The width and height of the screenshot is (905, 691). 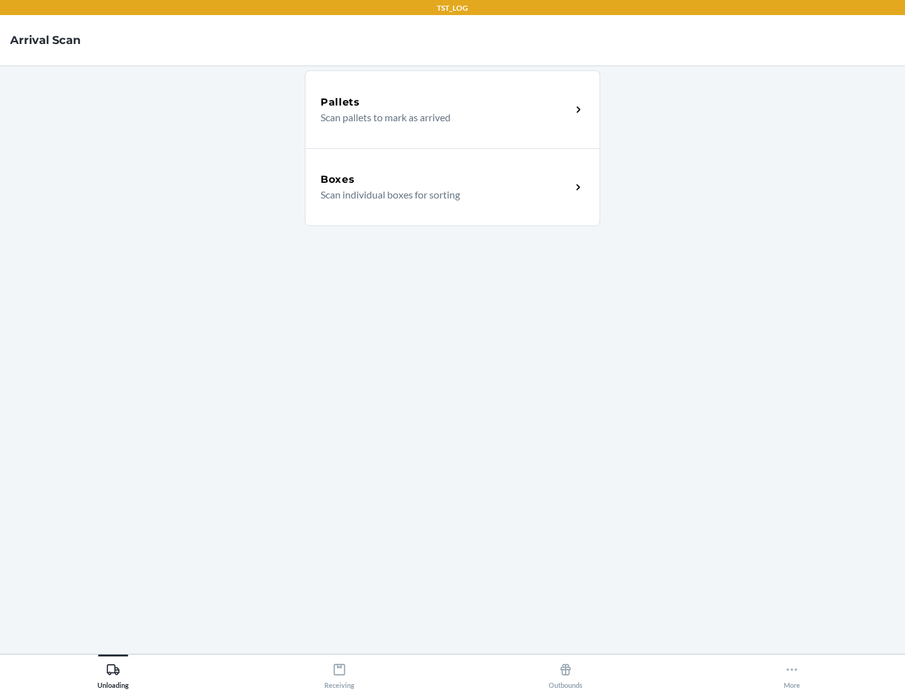 I want to click on h5: Boxes, so click(x=337, y=180).